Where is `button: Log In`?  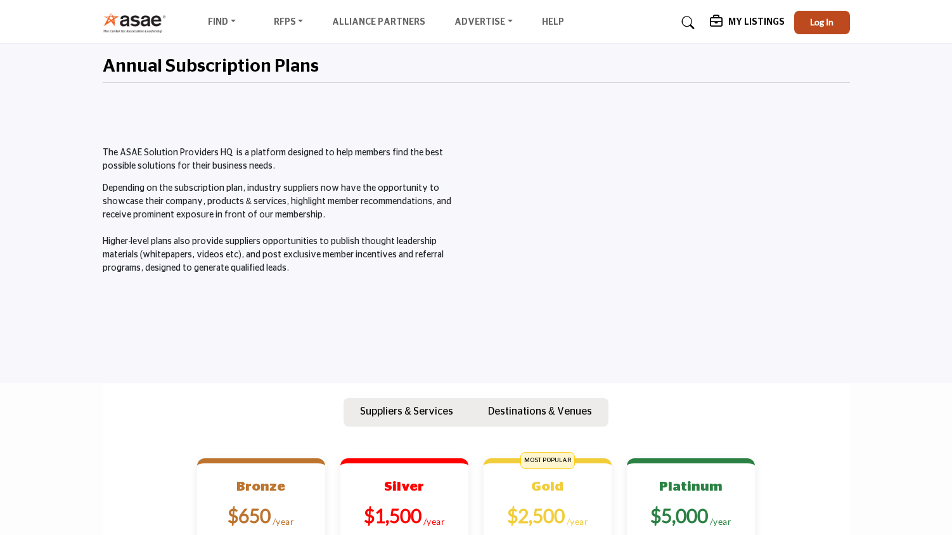
button: Log In is located at coordinates (822, 22).